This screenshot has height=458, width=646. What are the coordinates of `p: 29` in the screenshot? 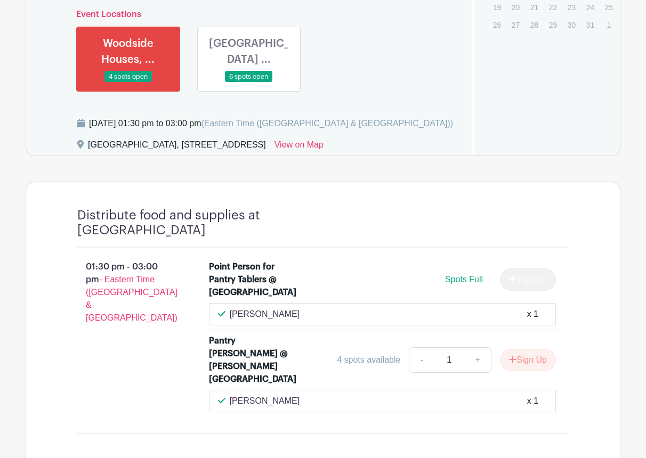 It's located at (553, 25).